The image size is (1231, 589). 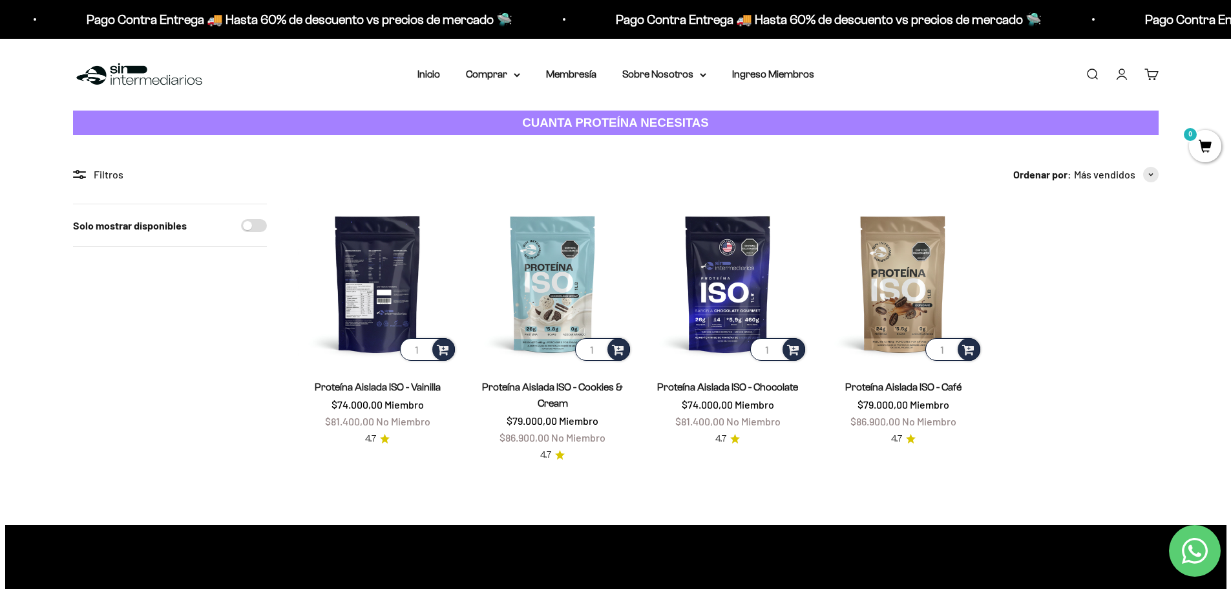 I want to click on a: Membresía, so click(x=571, y=74).